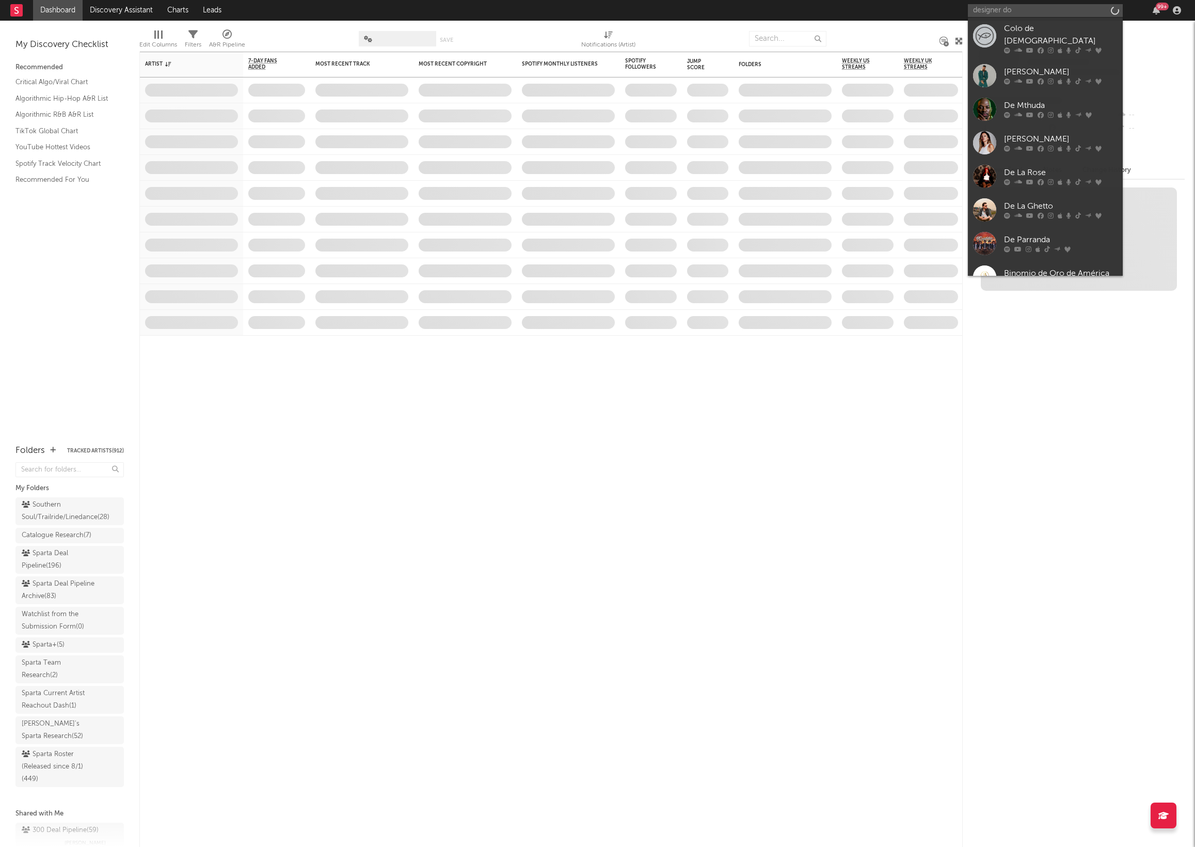  What do you see at coordinates (700, 65) in the screenshot?
I see `div: Jump Score` at bounding box center [700, 65].